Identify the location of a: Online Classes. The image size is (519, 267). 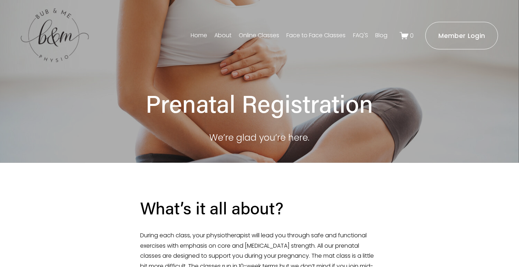
(259, 35).